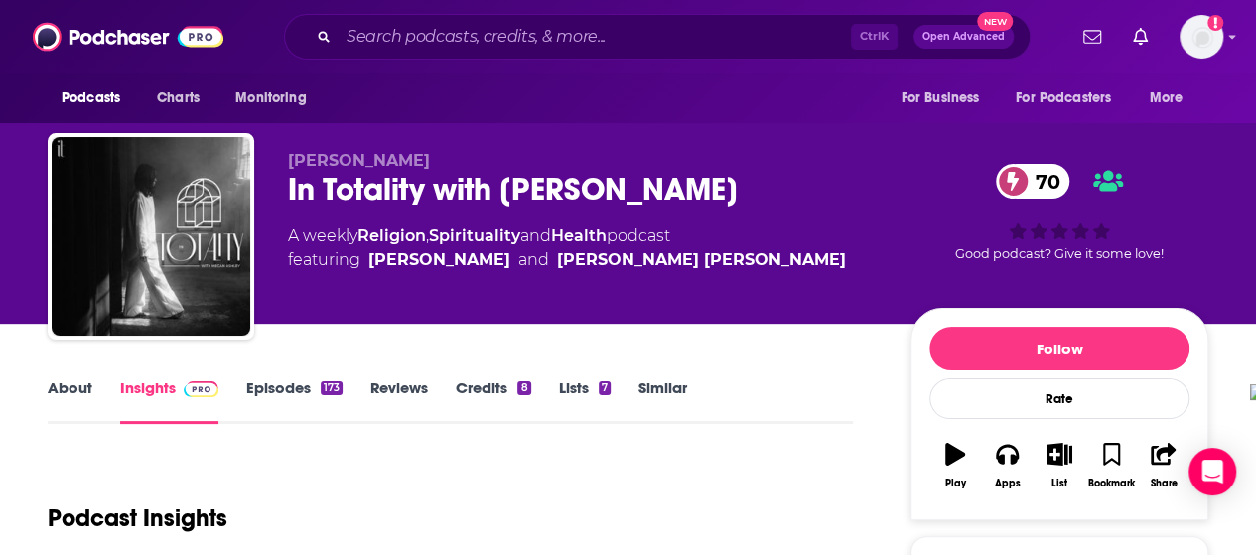 Image resolution: width=1256 pixels, height=555 pixels. Describe the element at coordinates (178, 98) in the screenshot. I see `a: Charts` at that location.